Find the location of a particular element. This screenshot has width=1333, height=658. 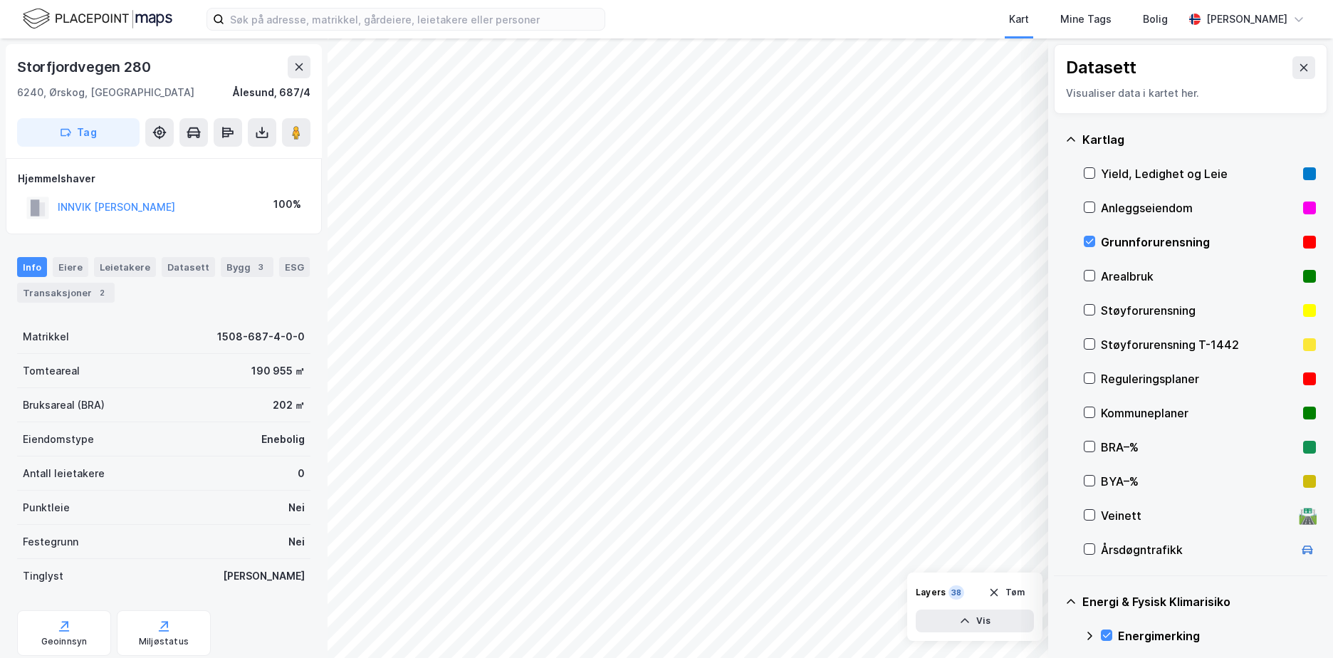

div: ESG is located at coordinates (294, 267).